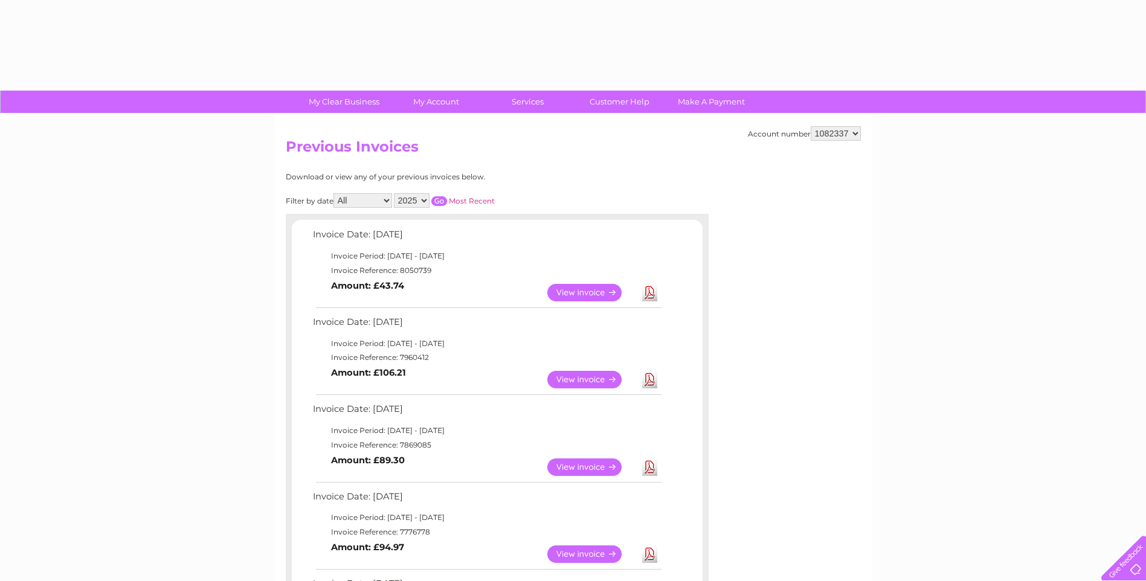 The width and height of the screenshot is (1146, 581). What do you see at coordinates (711, 101) in the screenshot?
I see `a: Make A Payment` at bounding box center [711, 101].